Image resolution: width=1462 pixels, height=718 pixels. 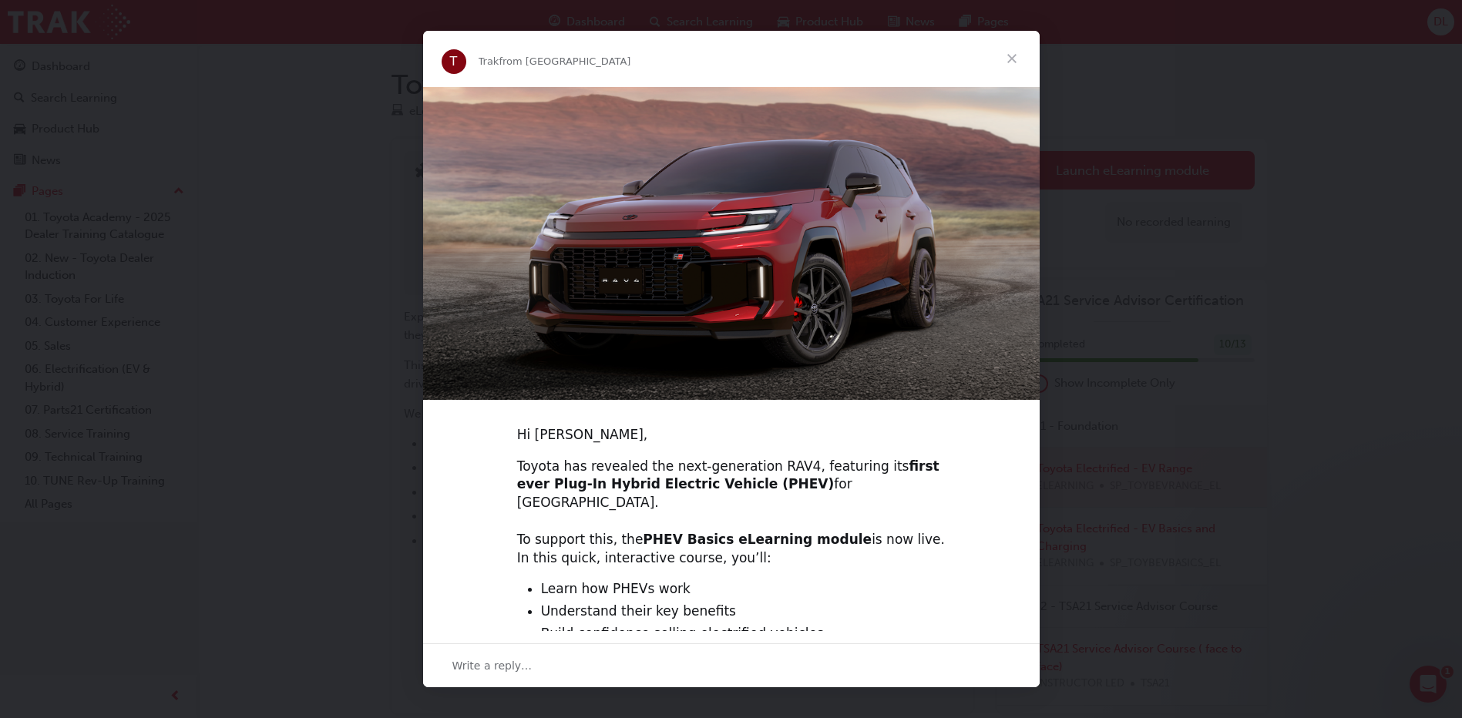 I want to click on span: Trak, so click(x=489, y=61).